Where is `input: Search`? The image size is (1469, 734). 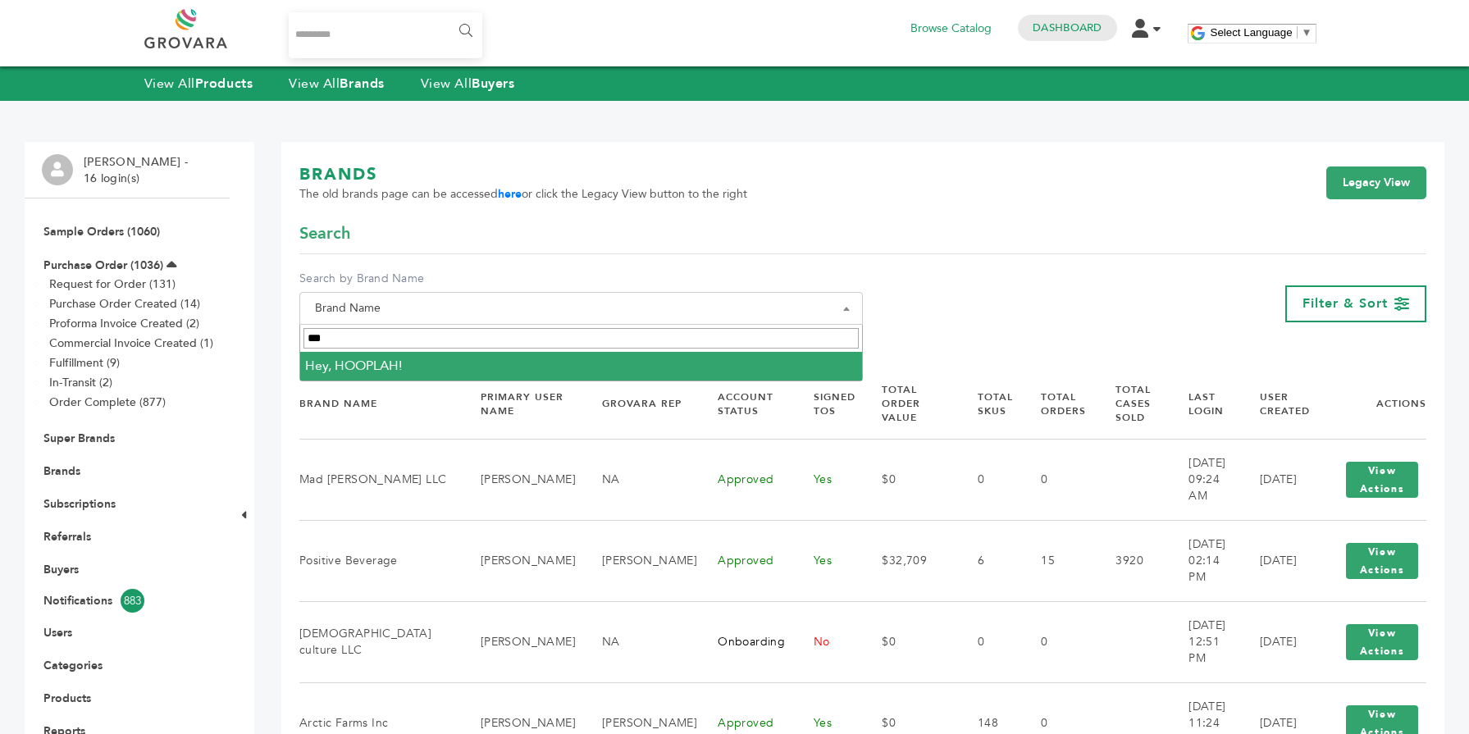
input: Search is located at coordinates (581, 338).